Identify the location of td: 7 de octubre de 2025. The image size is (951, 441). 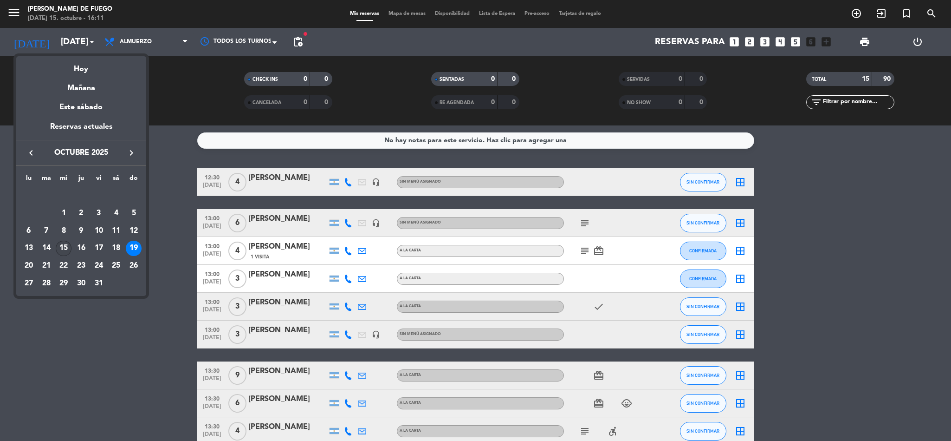
(46, 231).